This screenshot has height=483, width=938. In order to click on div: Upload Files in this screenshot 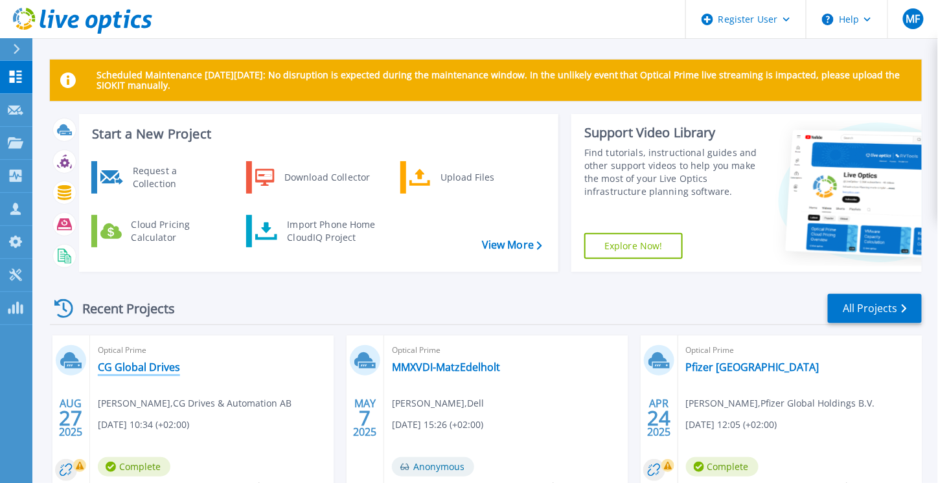, I will do `click(482, 177)`.